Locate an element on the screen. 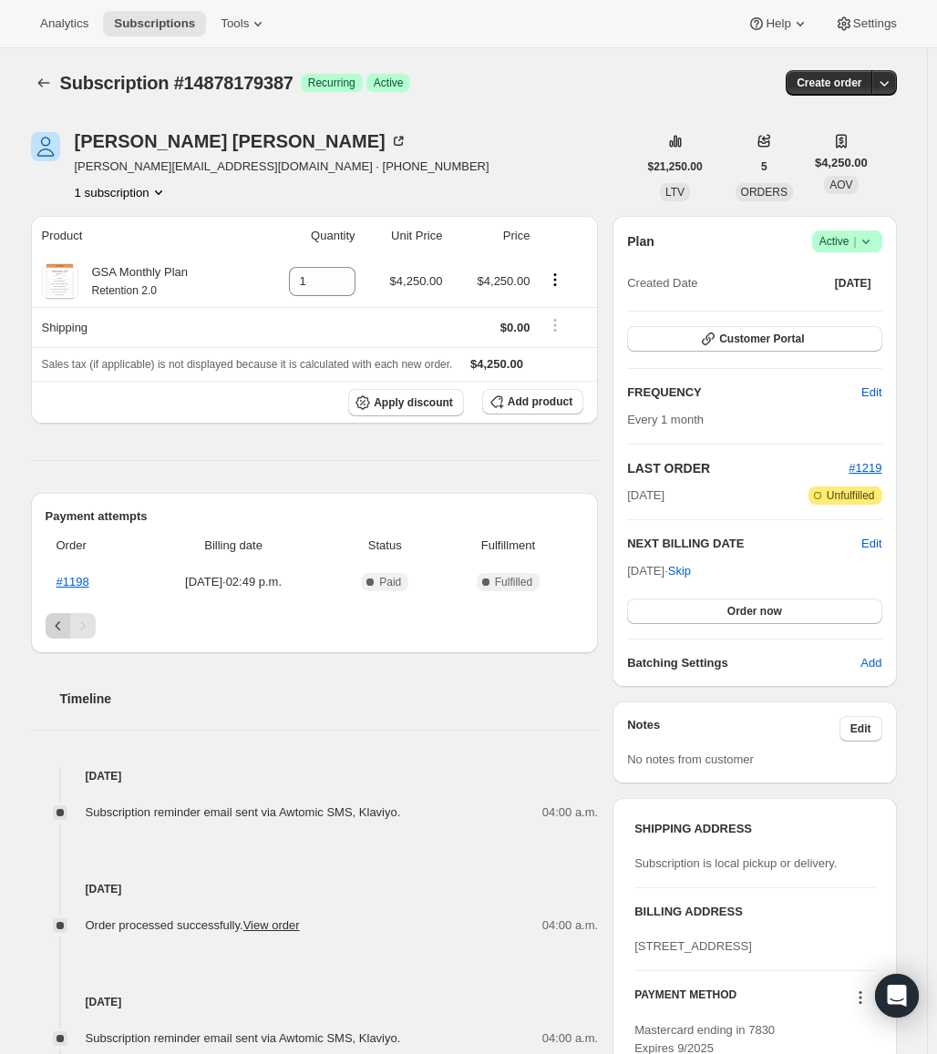  span: Order processed successfully. is located at coordinates (192, 925).